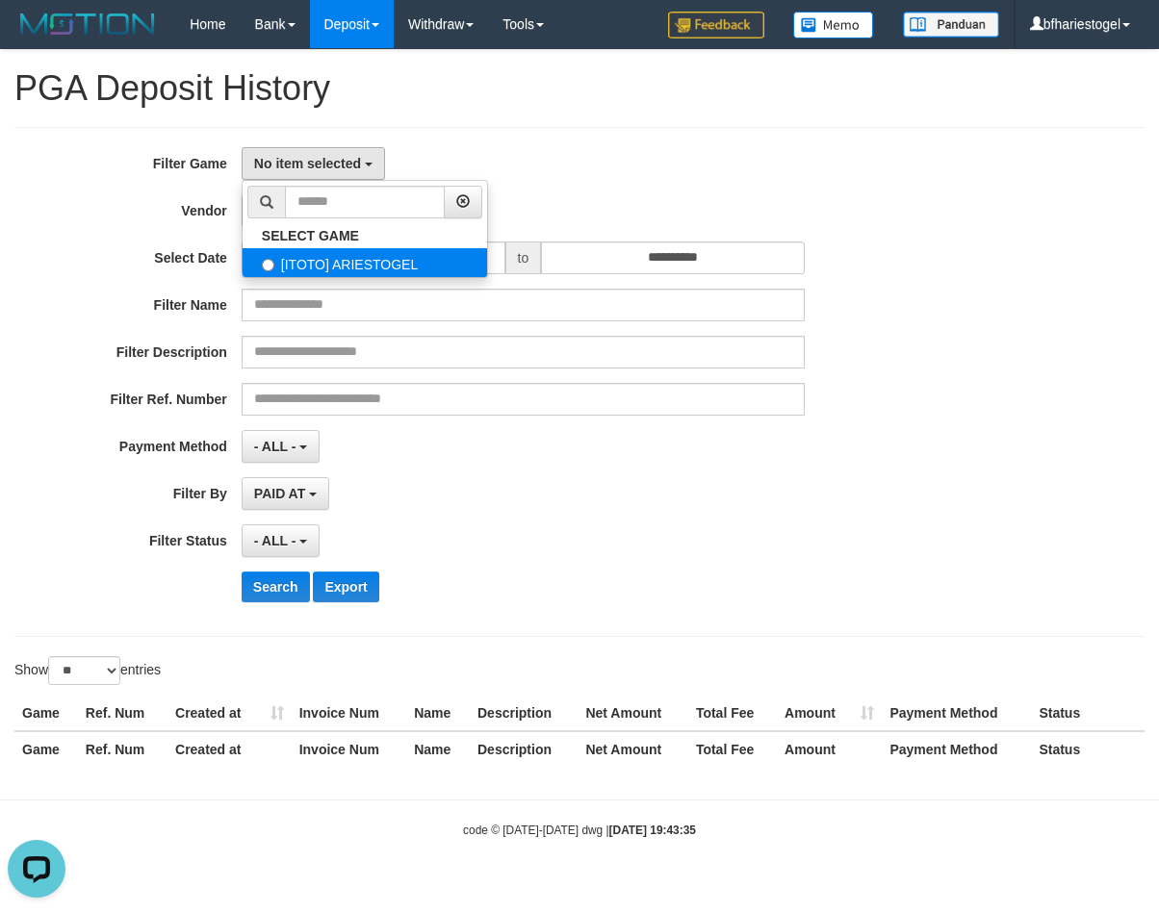 This screenshot has height=913, width=1159. I want to click on button: Search, so click(275, 587).